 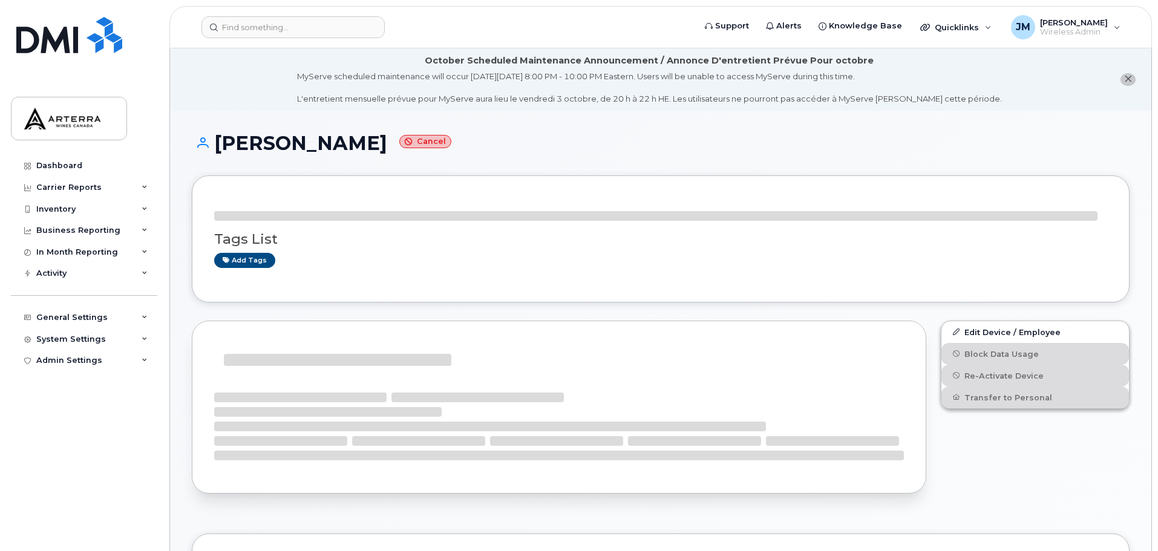 What do you see at coordinates (660, 239) in the screenshot?
I see `h3: Tags List` at bounding box center [660, 239].